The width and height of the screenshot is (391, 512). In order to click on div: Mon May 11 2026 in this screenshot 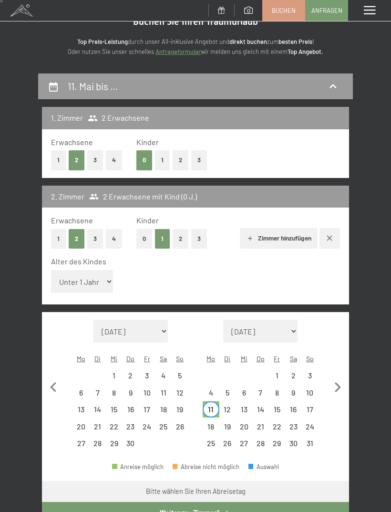, I will do `click(211, 410)`.